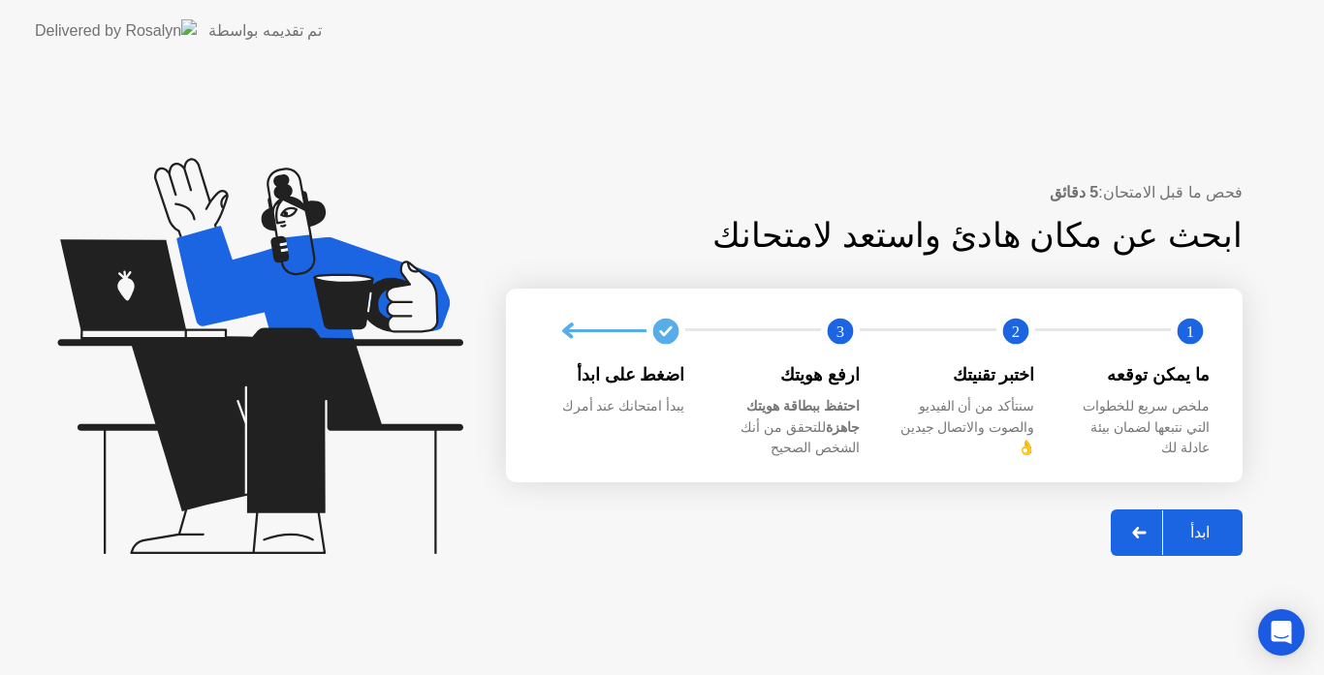  What do you see at coordinates (265, 31) in the screenshot?
I see `div: تم تقديمه بواسطة` at bounding box center [265, 31].